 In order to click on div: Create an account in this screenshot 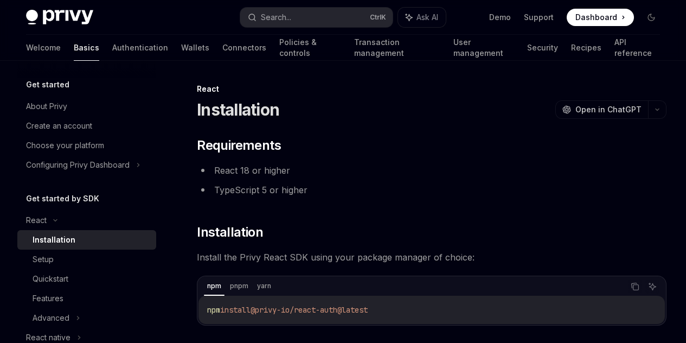, I will do `click(59, 126)`.